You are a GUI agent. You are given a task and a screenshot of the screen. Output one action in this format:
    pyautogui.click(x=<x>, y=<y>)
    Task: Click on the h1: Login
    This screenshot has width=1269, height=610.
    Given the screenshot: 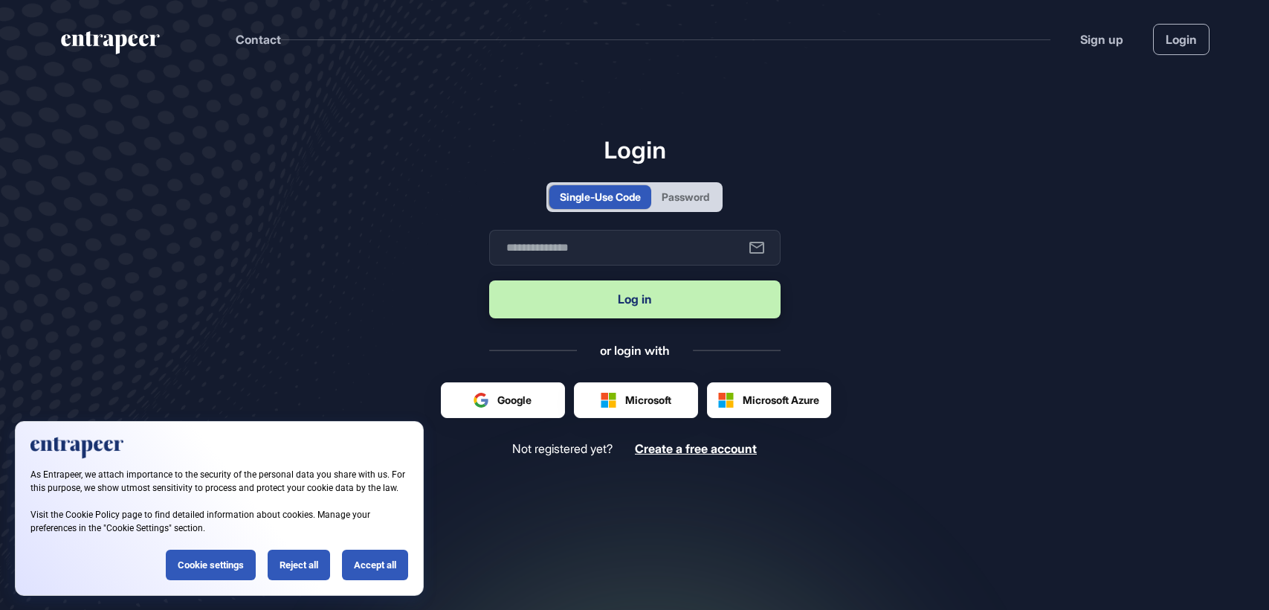 What is the action you would take?
    pyautogui.click(x=635, y=149)
    